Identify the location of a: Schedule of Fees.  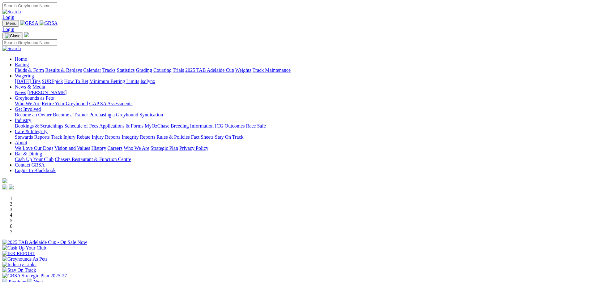
(81, 126).